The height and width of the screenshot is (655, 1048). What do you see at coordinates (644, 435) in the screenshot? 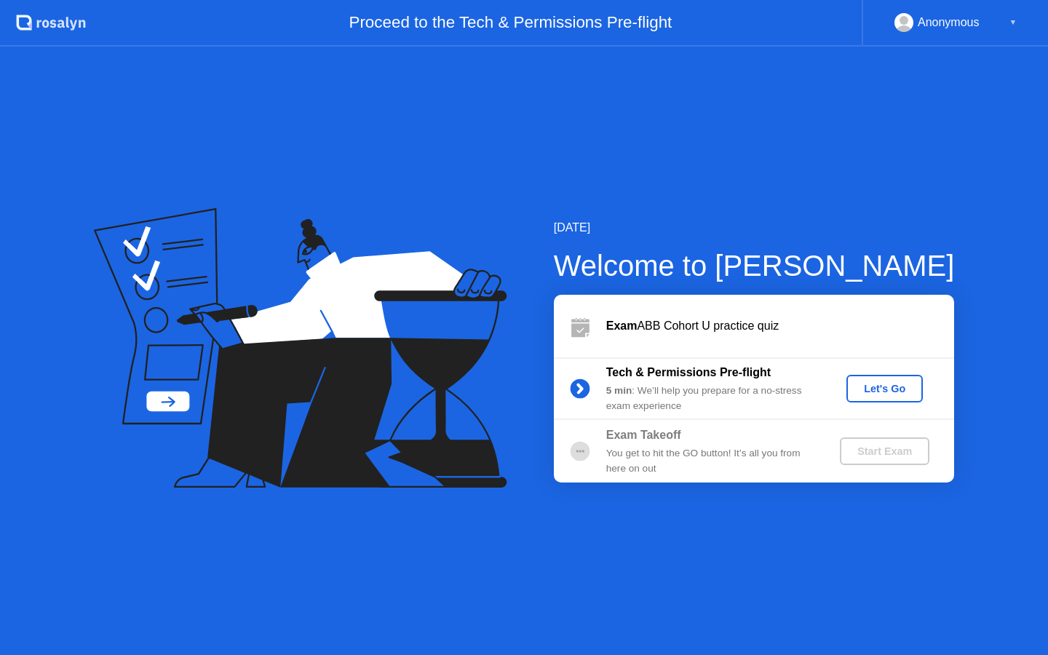
I see `b: Exam Takeoff` at bounding box center [644, 435].